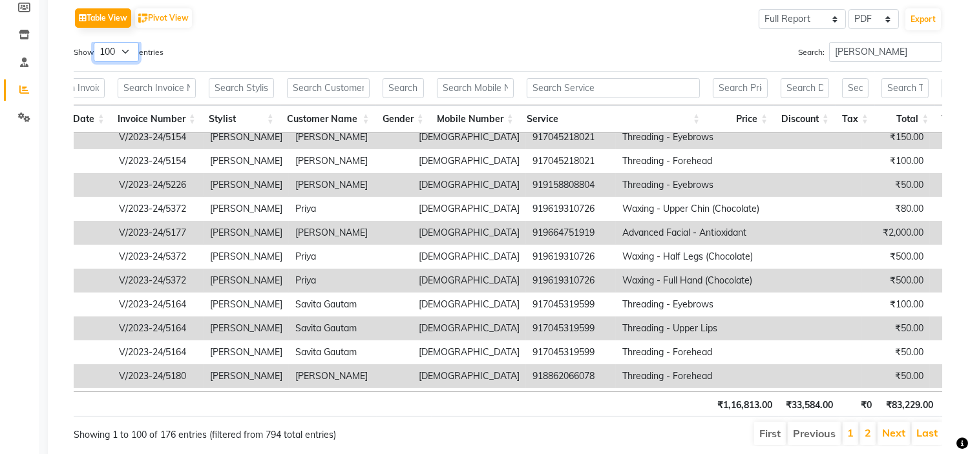  Describe the element at coordinates (350, 280) in the screenshot. I see `td: Priya` at that location.